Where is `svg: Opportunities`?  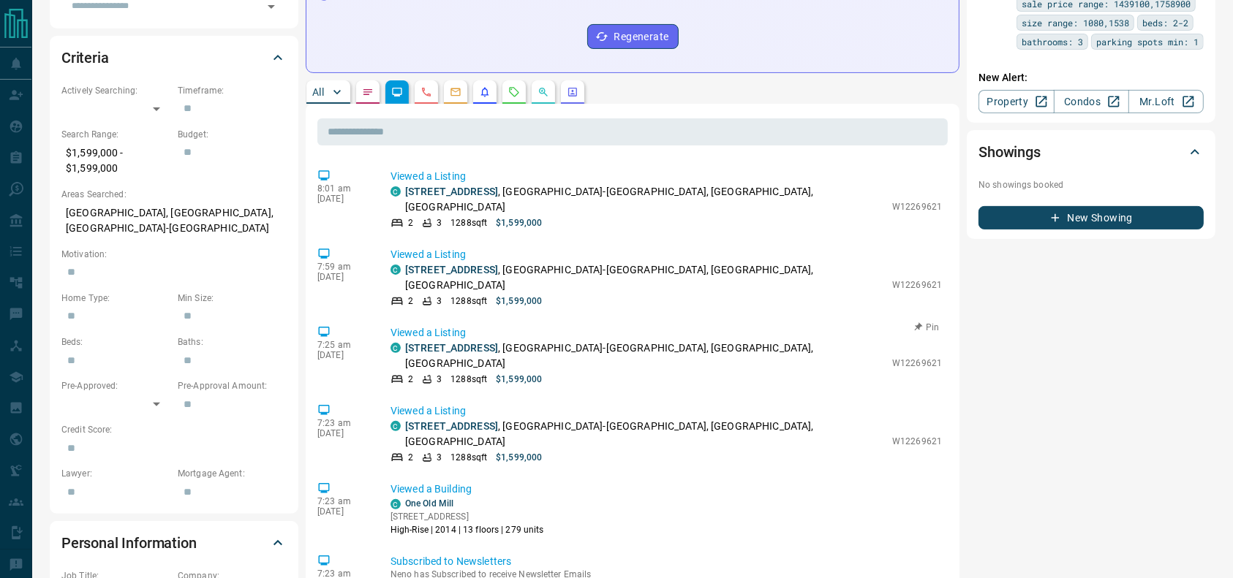
svg: Opportunities is located at coordinates (543, 92).